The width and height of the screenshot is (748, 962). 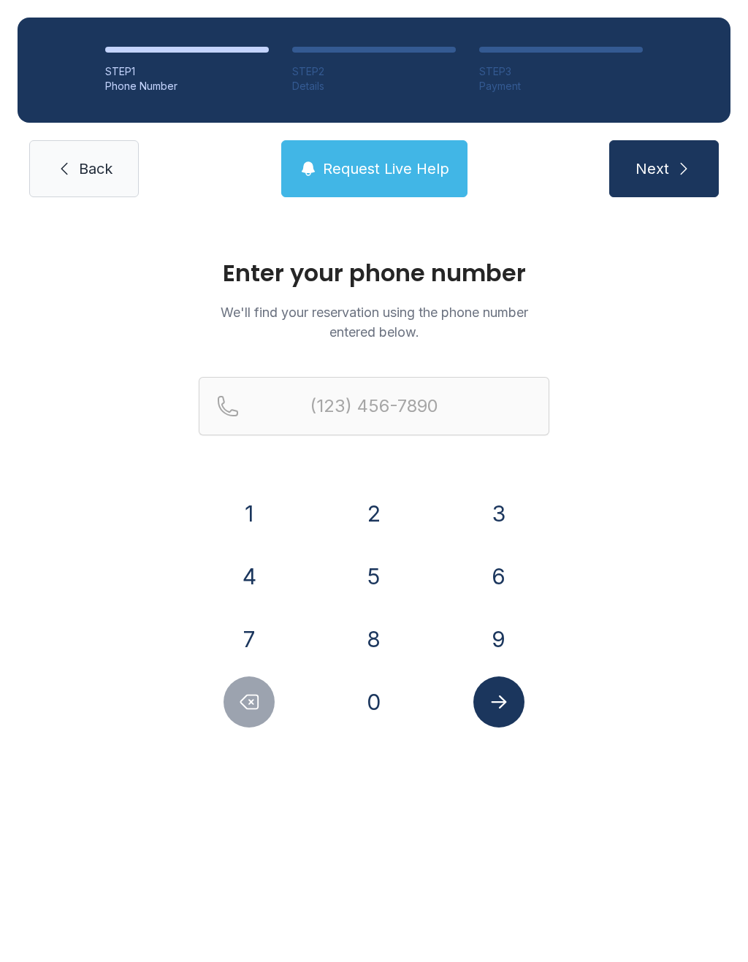 I want to click on div: STEP 2, so click(x=374, y=72).